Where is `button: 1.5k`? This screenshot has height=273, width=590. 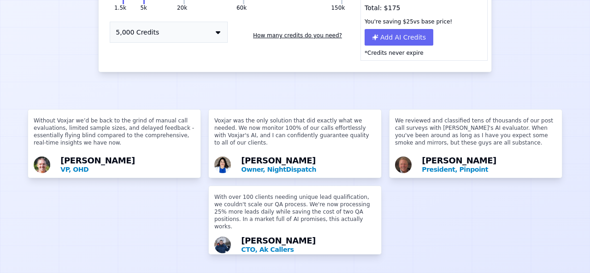 button: 1.5k is located at coordinates (120, 8).